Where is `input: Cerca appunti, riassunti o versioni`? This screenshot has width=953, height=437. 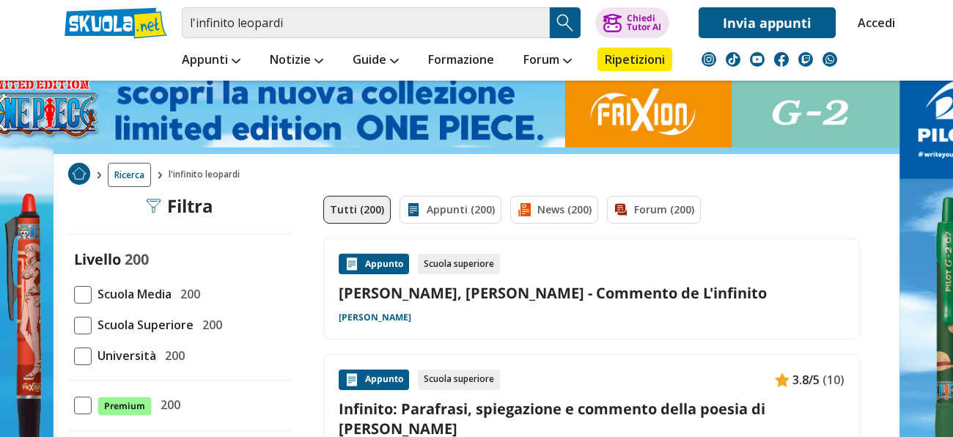 input: Cerca appunti, riassunti o versioni is located at coordinates (366, 23).